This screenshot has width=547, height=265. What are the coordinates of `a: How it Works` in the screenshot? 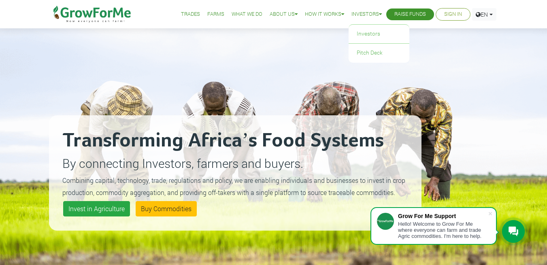 It's located at (324, 14).